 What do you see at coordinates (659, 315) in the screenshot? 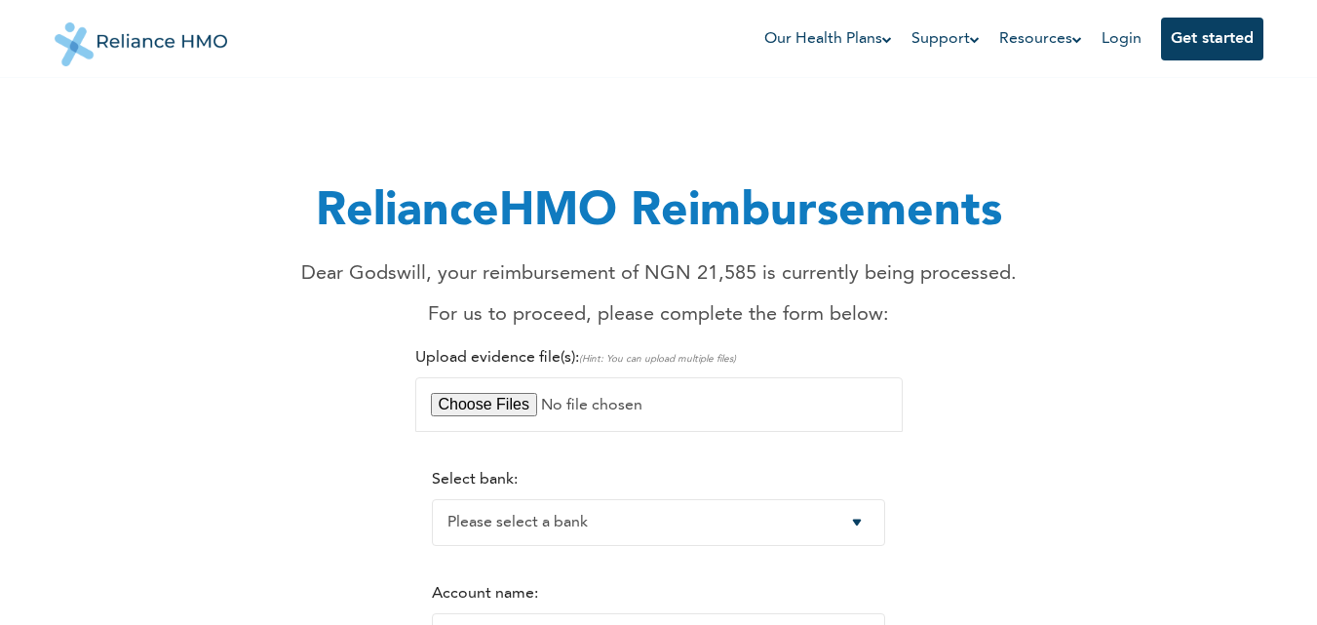
I see `p: For us to proceed, please complete the form below:` at bounding box center [659, 315].